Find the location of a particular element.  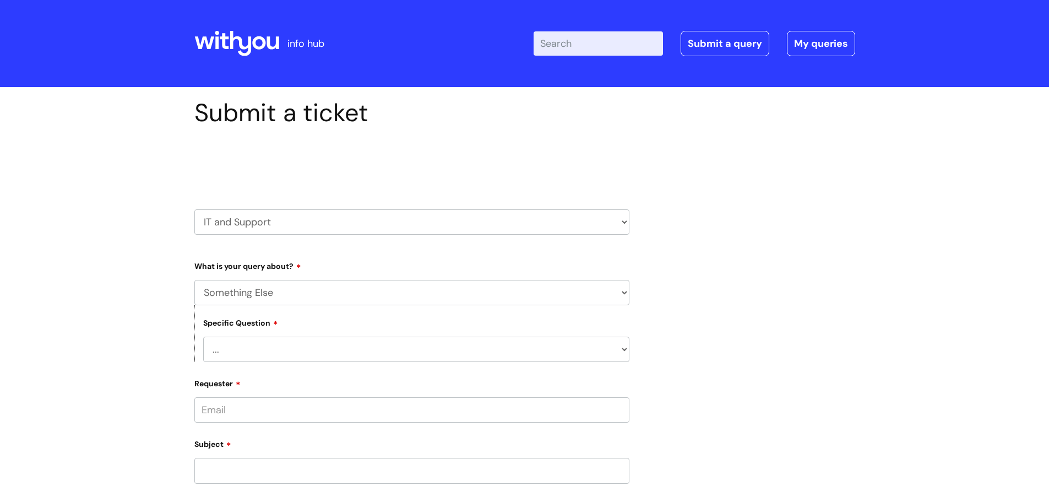

h2: Select issue type is located at coordinates (412, 163).